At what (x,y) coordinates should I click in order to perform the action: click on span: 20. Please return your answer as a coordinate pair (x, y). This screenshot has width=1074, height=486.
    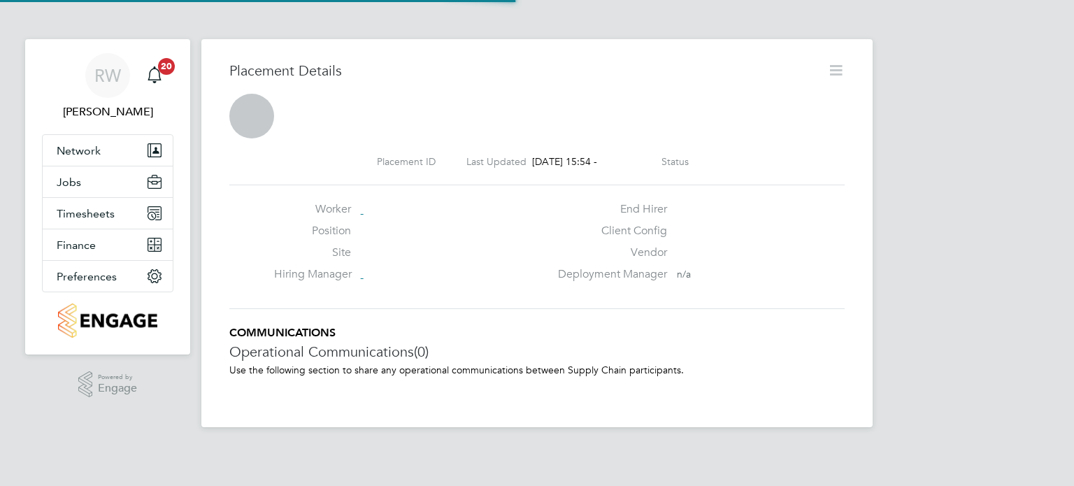
    Looking at the image, I should click on (166, 66).